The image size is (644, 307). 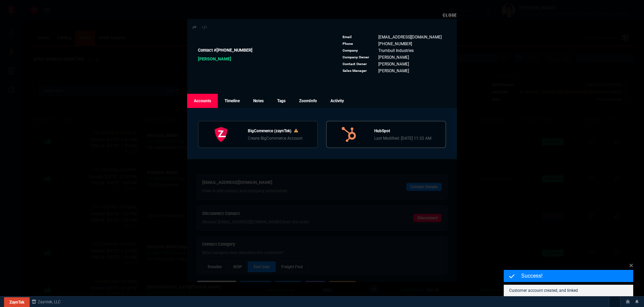 I want to click on p: HubSpot, so click(x=403, y=131).